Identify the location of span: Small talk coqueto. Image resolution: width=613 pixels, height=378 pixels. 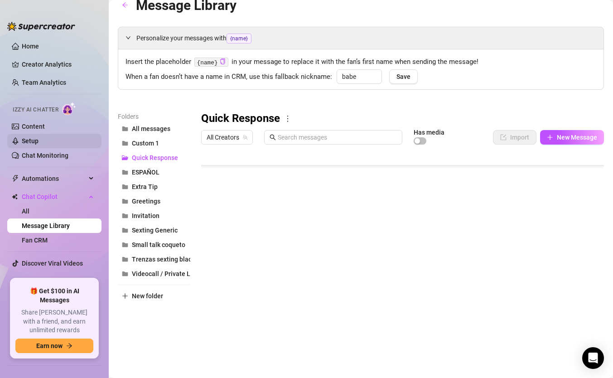
(159, 245).